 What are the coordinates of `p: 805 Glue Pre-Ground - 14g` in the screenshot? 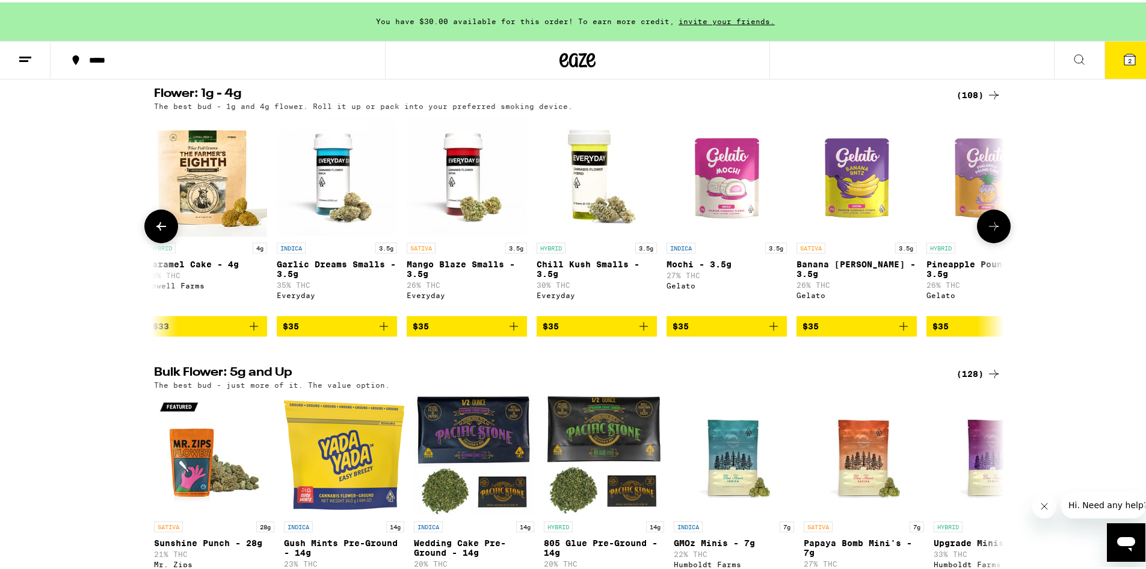 It's located at (604, 545).